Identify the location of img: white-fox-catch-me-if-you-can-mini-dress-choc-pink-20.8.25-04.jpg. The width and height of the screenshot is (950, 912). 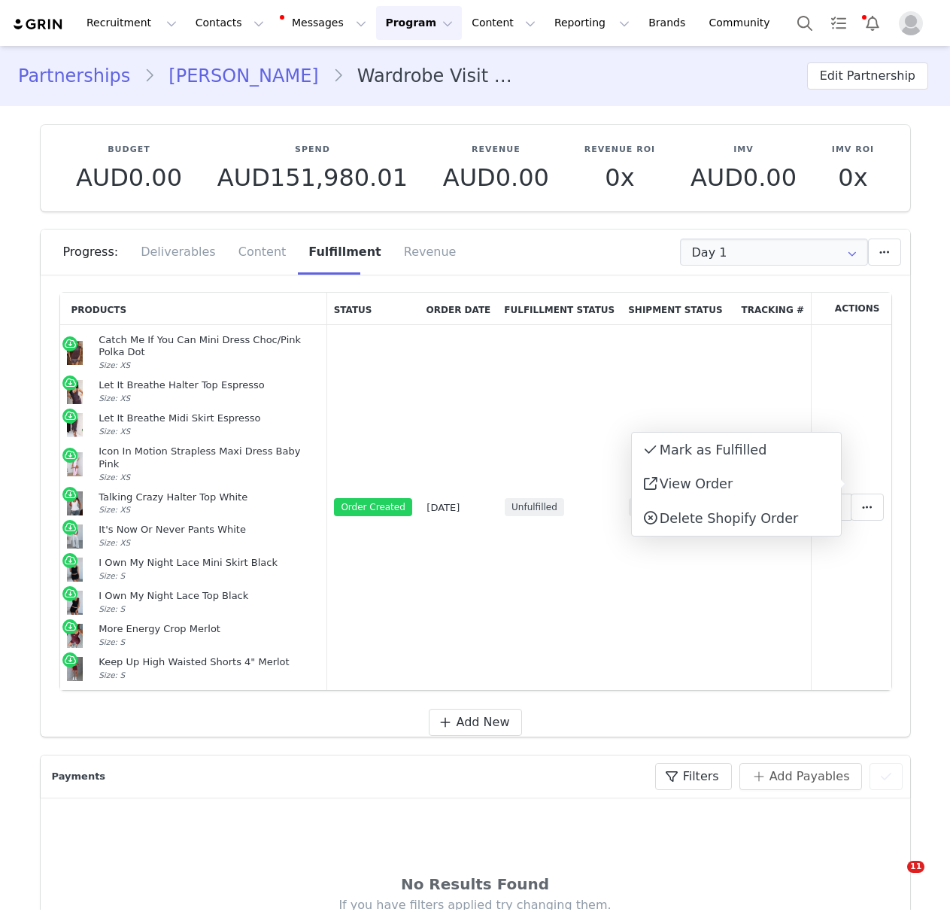
(74, 353).